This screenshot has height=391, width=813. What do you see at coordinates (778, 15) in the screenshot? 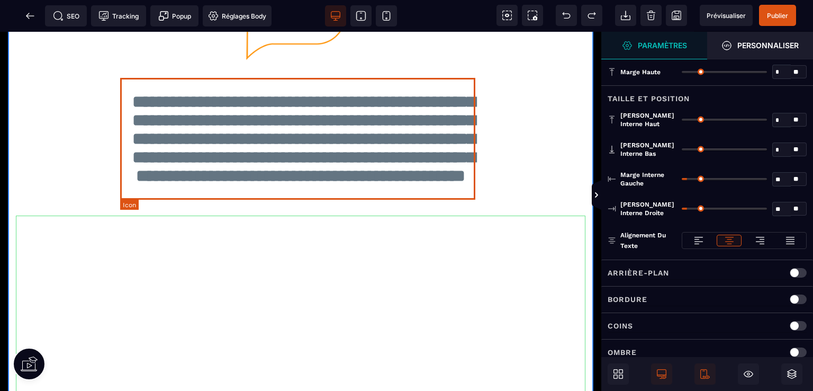
I see `span: Publier` at bounding box center [778, 15].